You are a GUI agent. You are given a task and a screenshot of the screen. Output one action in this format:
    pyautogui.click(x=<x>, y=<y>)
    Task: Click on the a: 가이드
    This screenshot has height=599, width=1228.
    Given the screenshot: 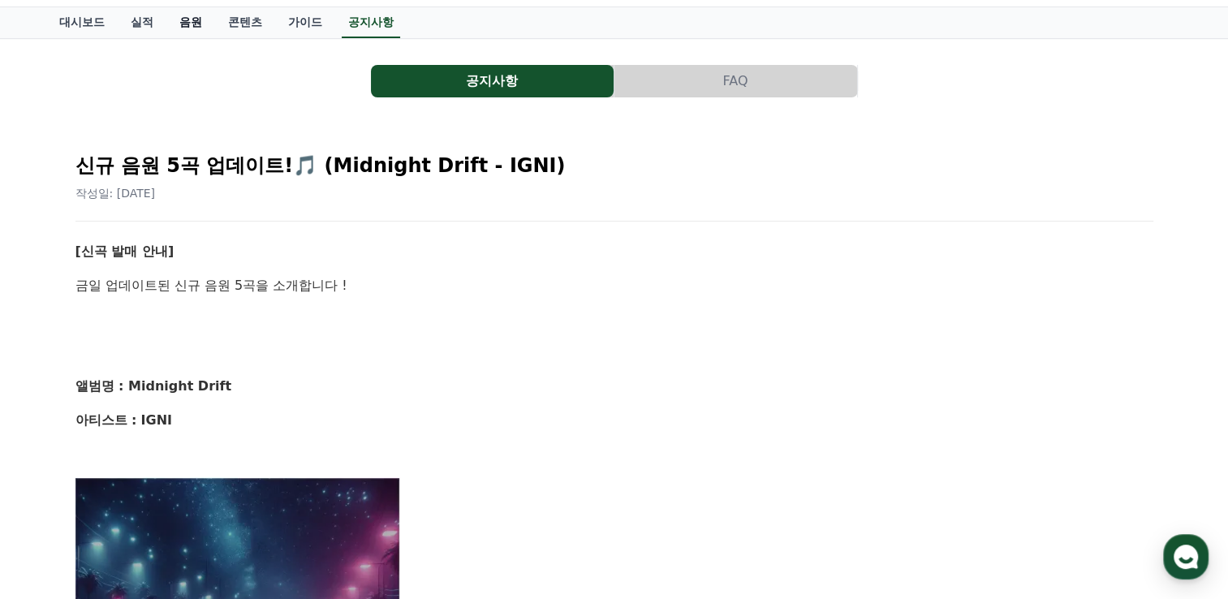 What is the action you would take?
    pyautogui.click(x=305, y=23)
    